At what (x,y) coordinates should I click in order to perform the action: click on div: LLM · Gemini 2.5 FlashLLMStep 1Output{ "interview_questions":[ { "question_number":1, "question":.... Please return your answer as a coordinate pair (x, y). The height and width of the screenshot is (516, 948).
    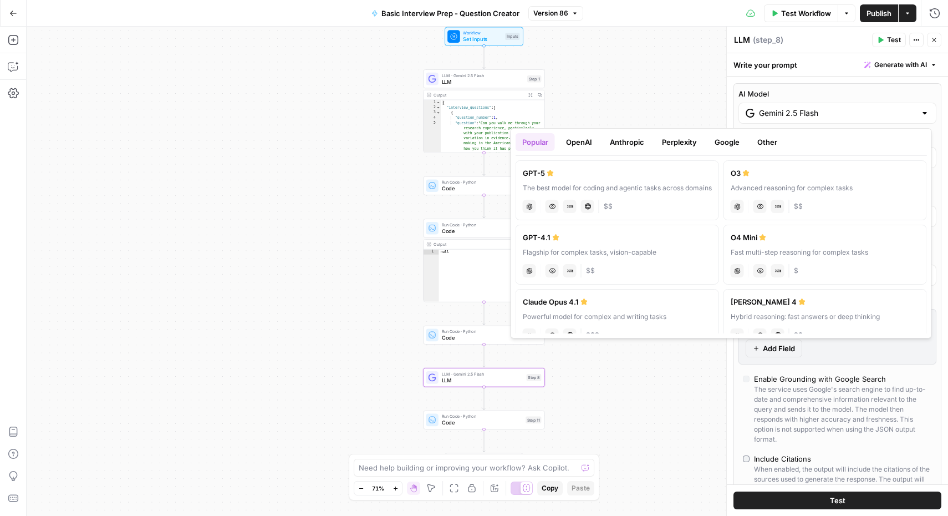
    Looking at the image, I should click on (484, 111).